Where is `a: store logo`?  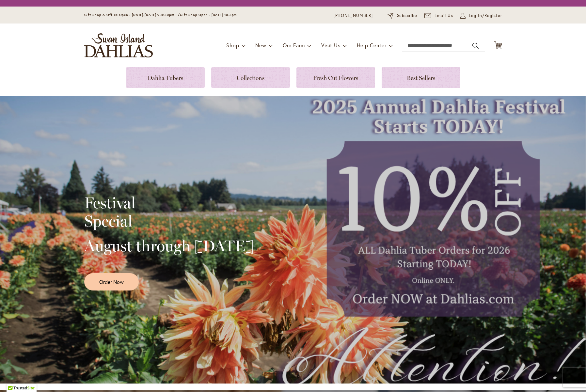 a: store logo is located at coordinates (118, 45).